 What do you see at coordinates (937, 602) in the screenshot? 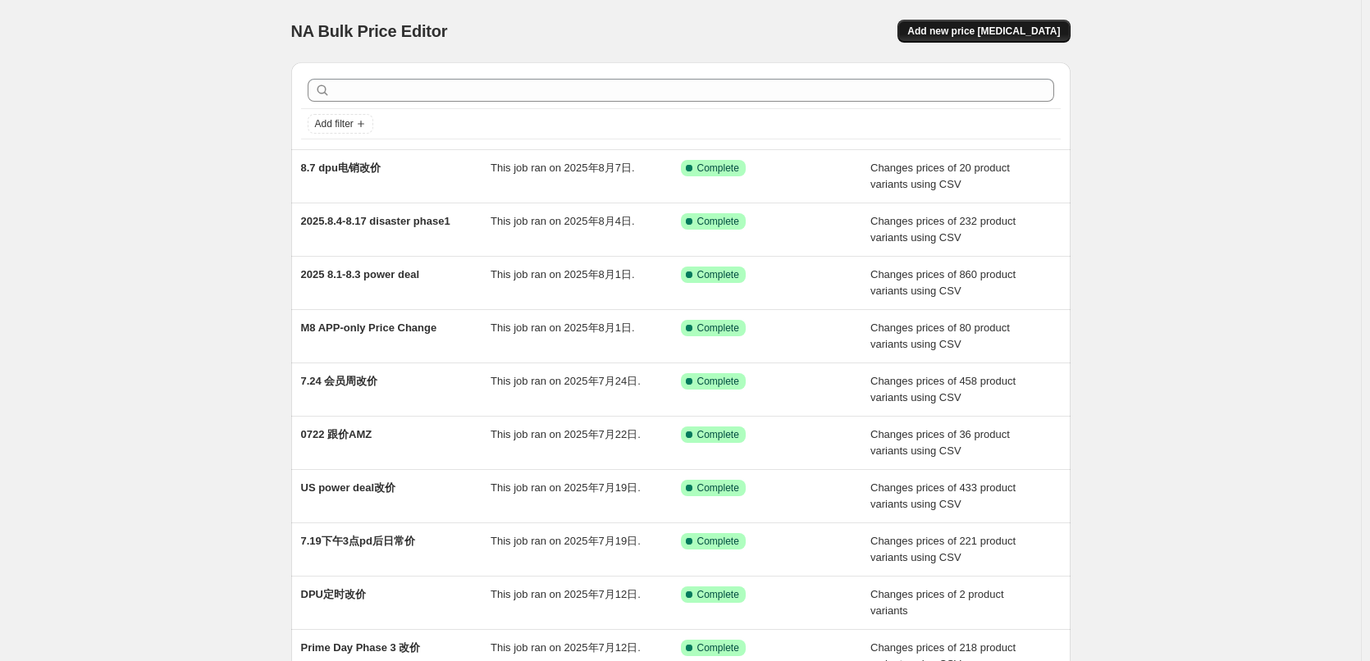
I see `span: Changes prices of 2 product variants` at bounding box center [937, 602].